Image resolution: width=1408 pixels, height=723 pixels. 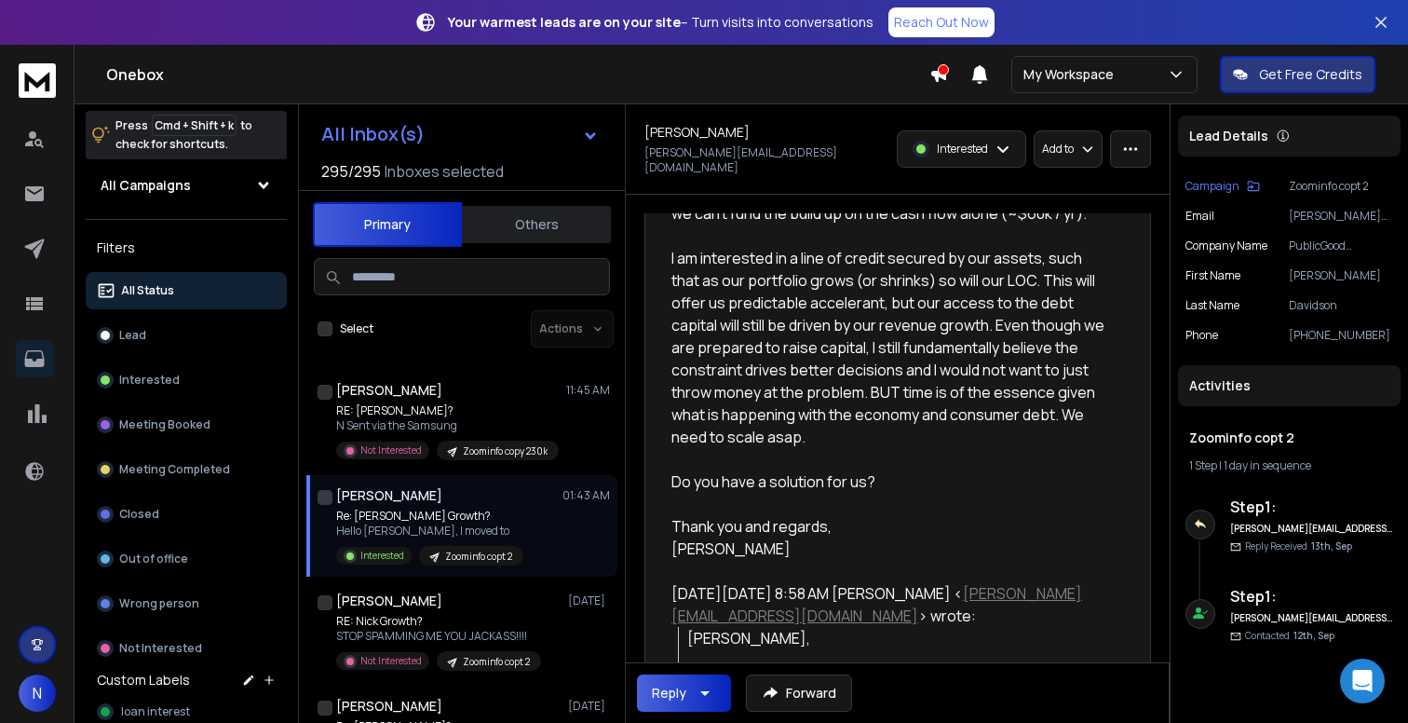 What do you see at coordinates (186, 469) in the screenshot?
I see `button: Meeting Completed` at bounding box center [186, 469].